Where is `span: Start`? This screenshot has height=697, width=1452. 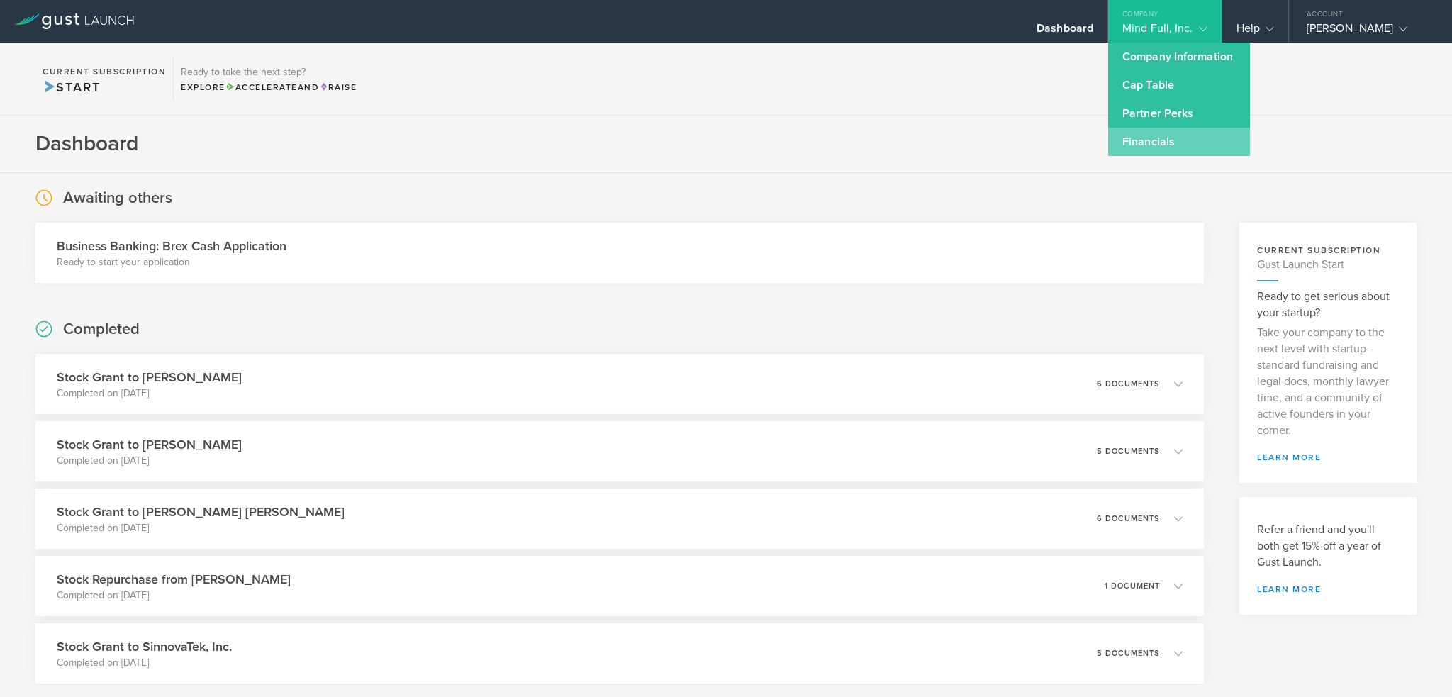 span: Start is located at coordinates (71, 87).